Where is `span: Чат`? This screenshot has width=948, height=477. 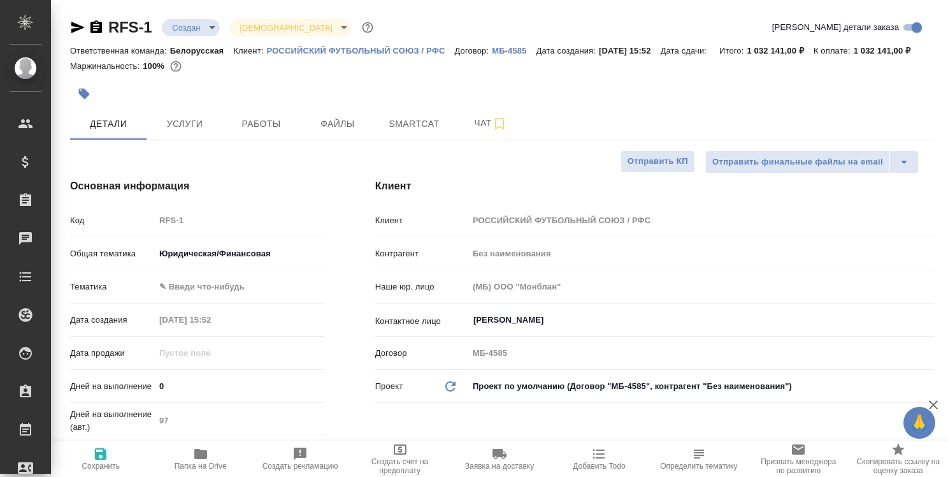 span: Чат is located at coordinates (491, 123).